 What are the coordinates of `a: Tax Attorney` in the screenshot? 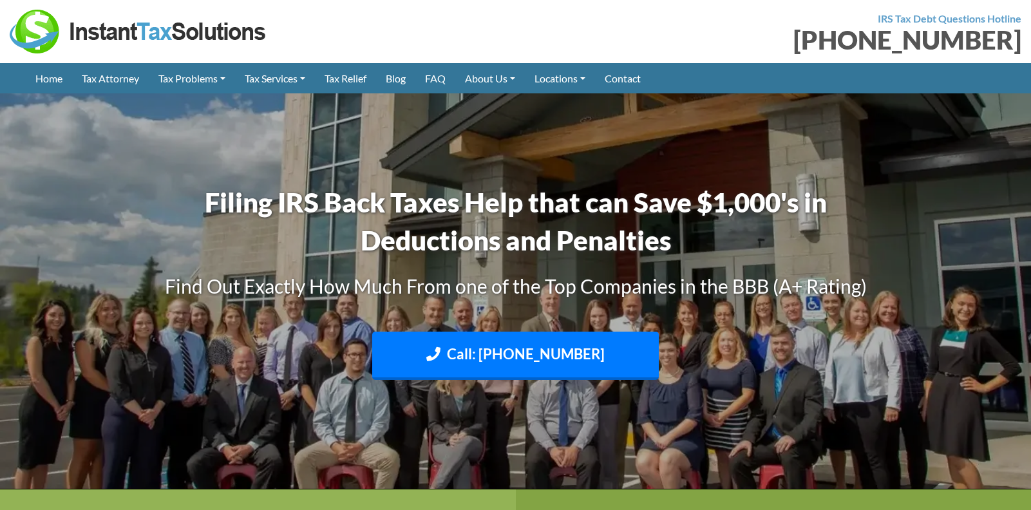 It's located at (110, 78).